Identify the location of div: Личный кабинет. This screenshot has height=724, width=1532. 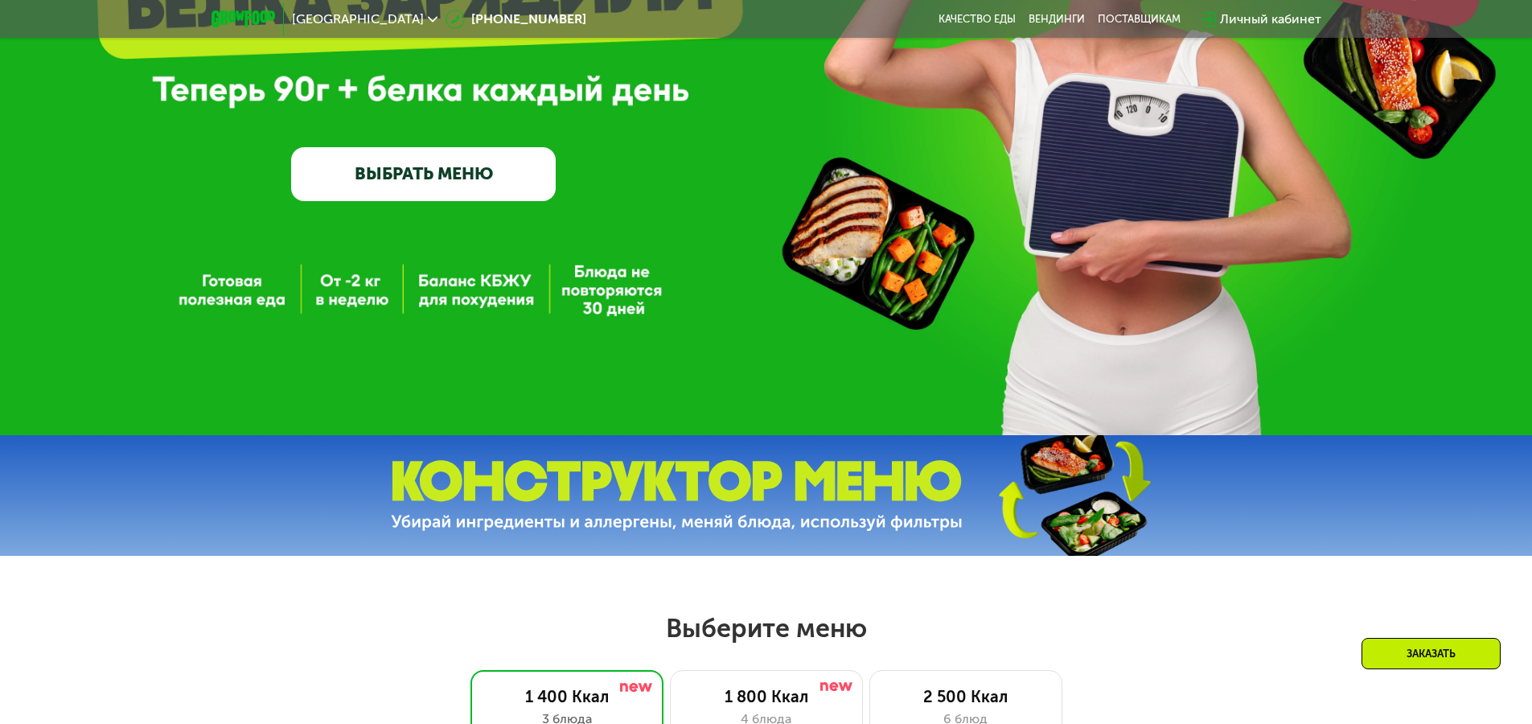
(1270, 19).